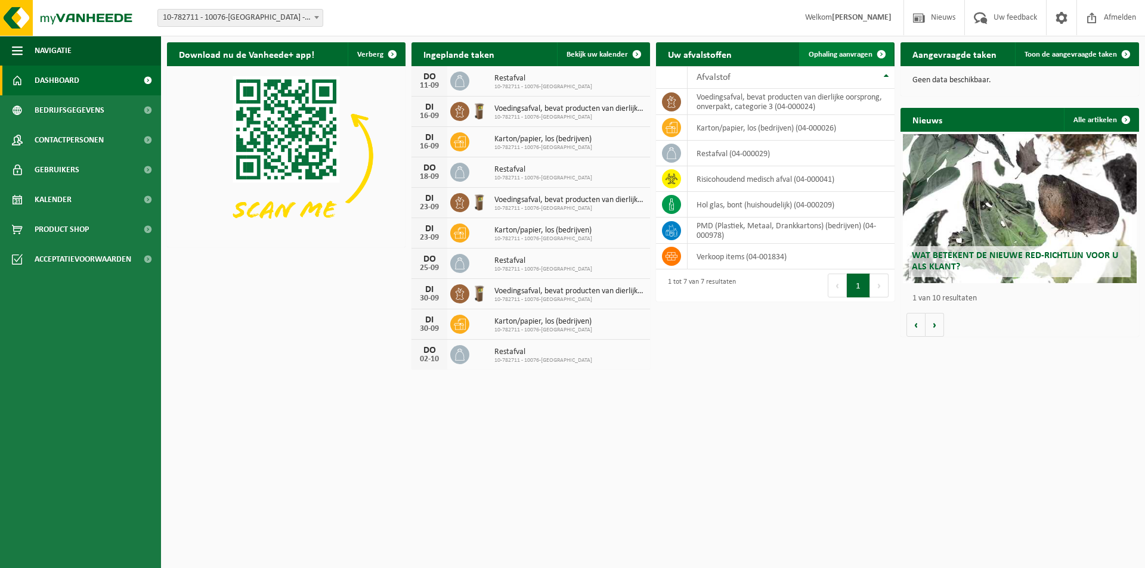 The height and width of the screenshot is (568, 1145). I want to click on p: 1 van 10 resultaten, so click(1023, 299).